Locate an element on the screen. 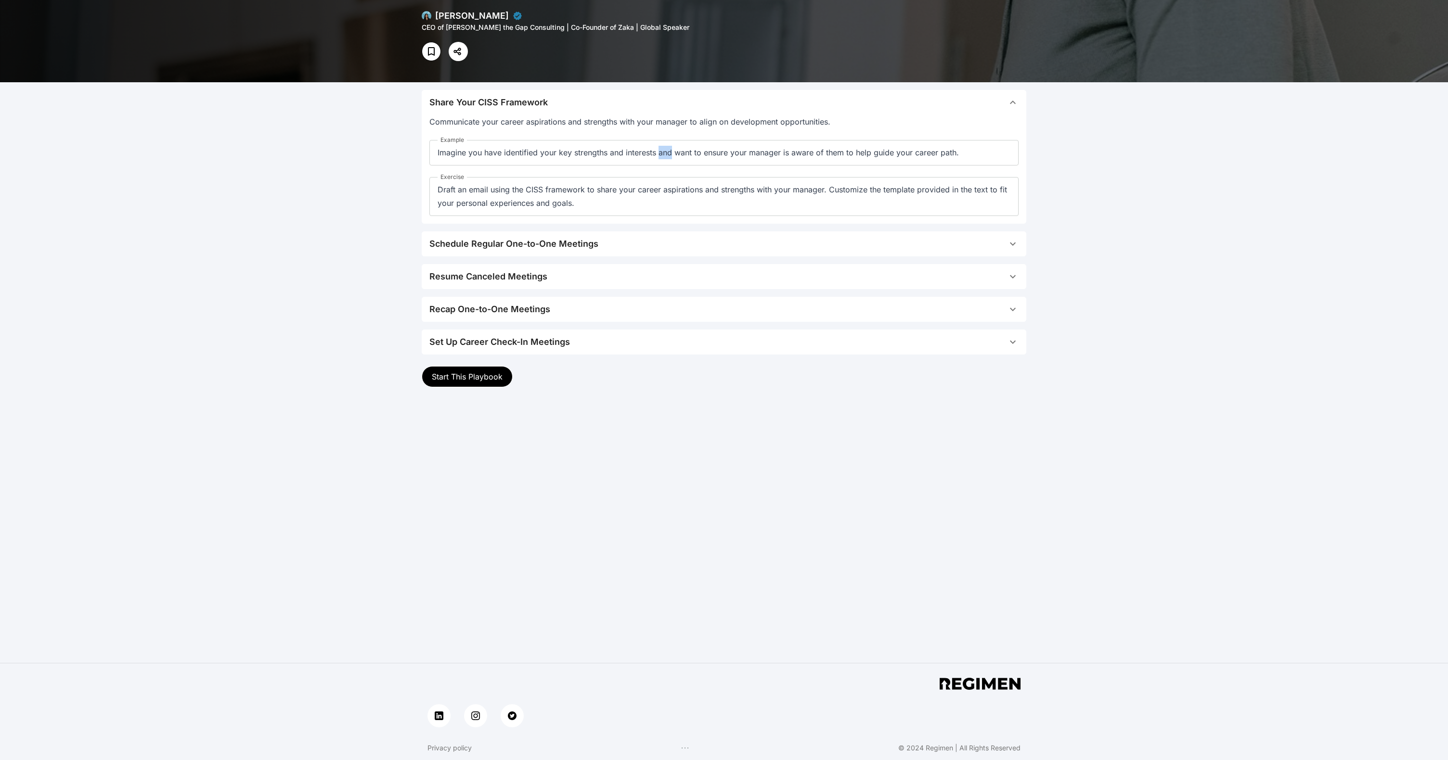  a: linkedin is located at coordinates (439, 716).